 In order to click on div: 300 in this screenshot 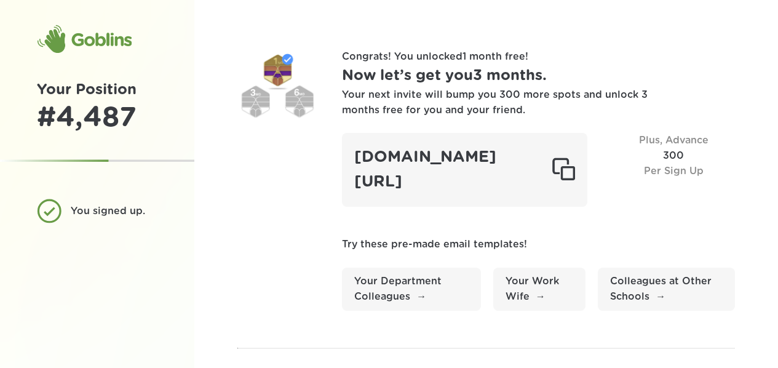, I will do `click(674, 169)`.